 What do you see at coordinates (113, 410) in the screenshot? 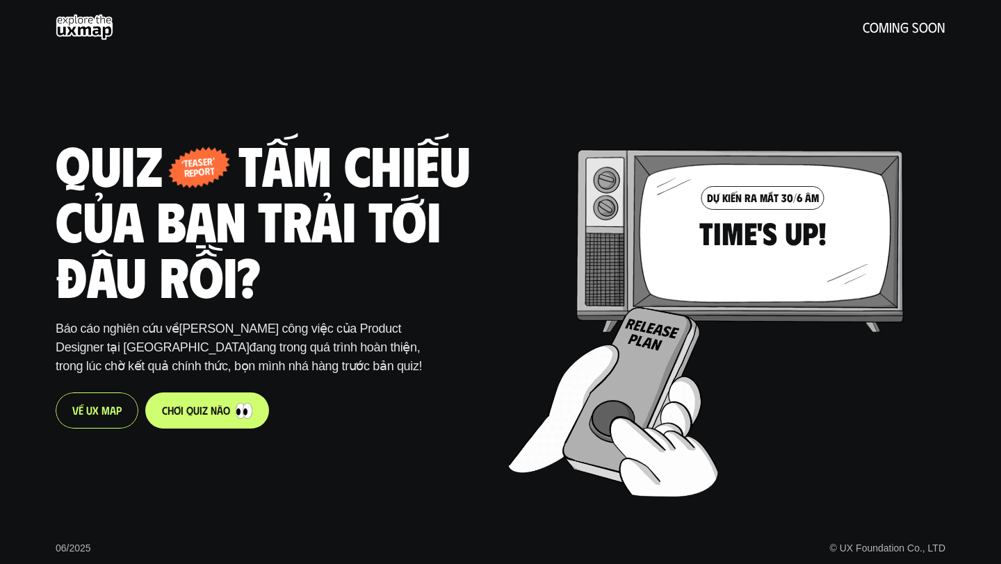
I see `span: a` at bounding box center [113, 410].